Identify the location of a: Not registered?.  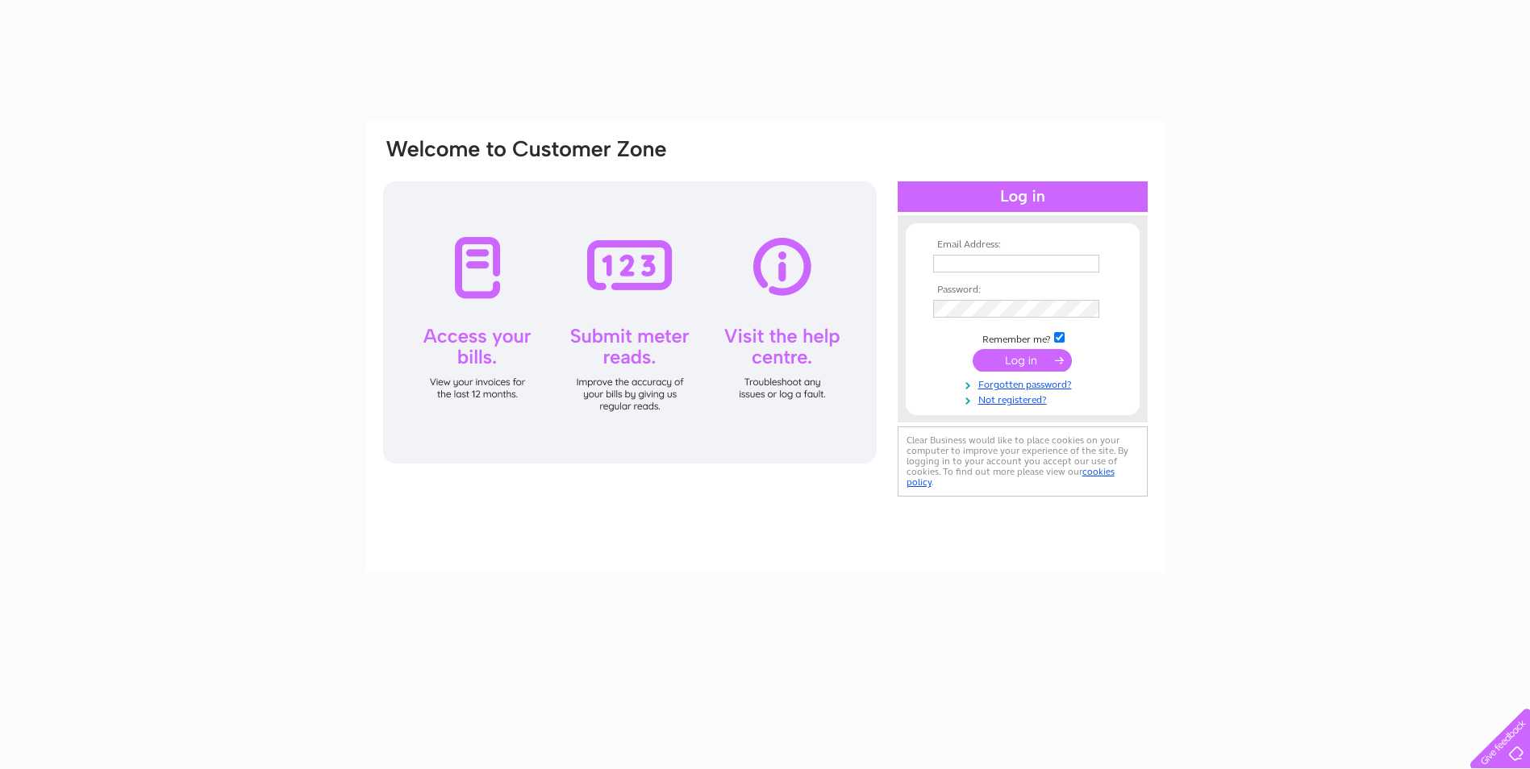
(1024, 398).